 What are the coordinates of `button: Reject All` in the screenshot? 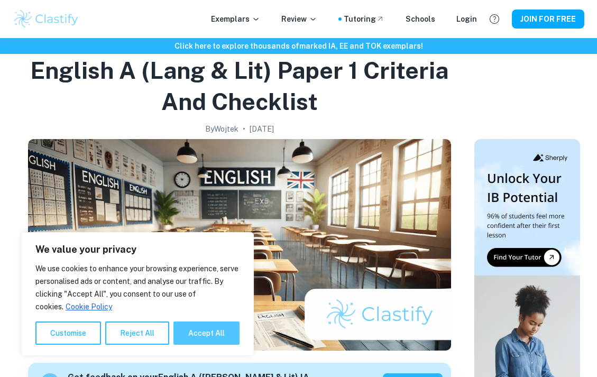 It's located at (137, 333).